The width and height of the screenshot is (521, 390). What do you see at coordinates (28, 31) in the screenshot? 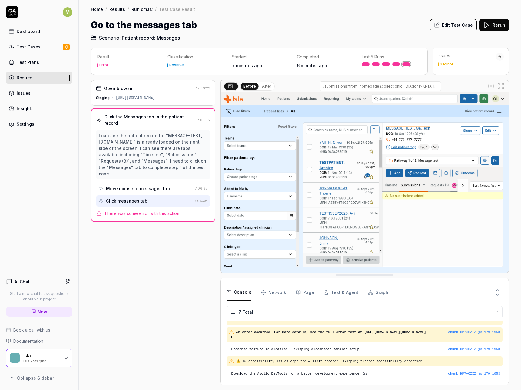
I see `div: Dashboard` at bounding box center [28, 31].